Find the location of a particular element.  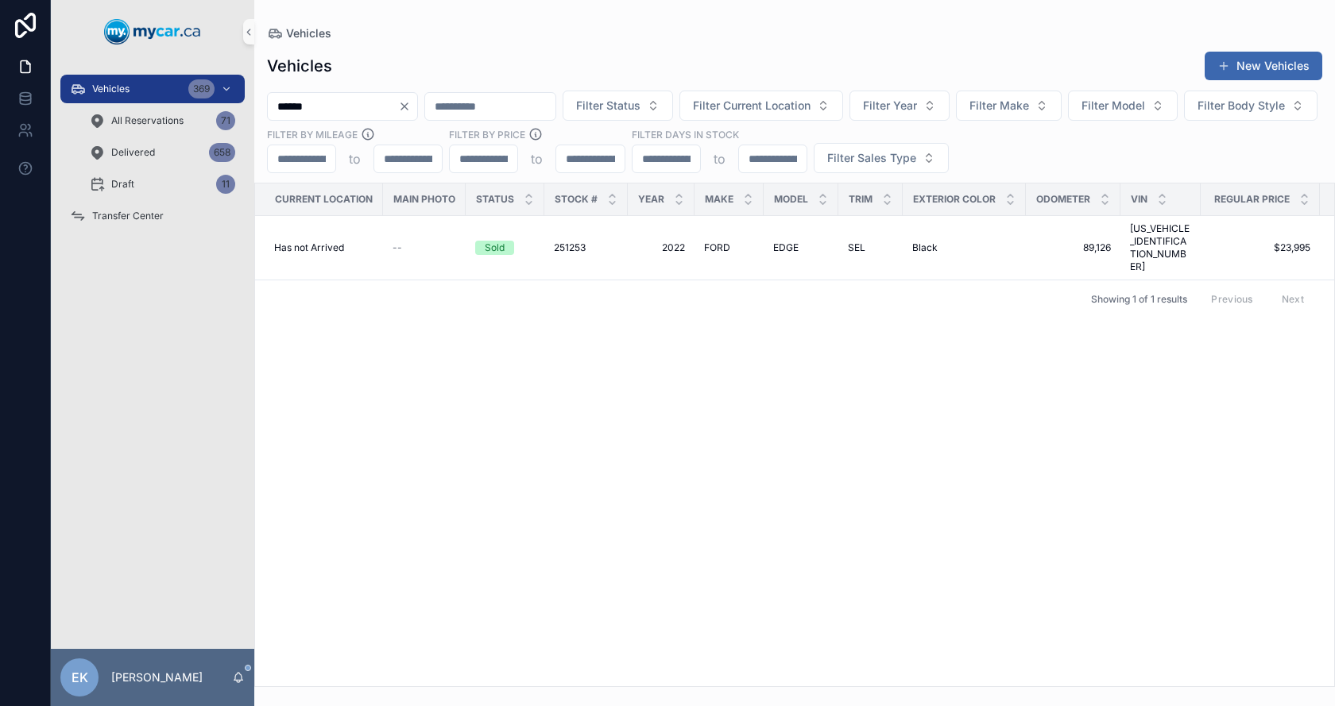

a: 89,126 is located at coordinates (1073, 248).